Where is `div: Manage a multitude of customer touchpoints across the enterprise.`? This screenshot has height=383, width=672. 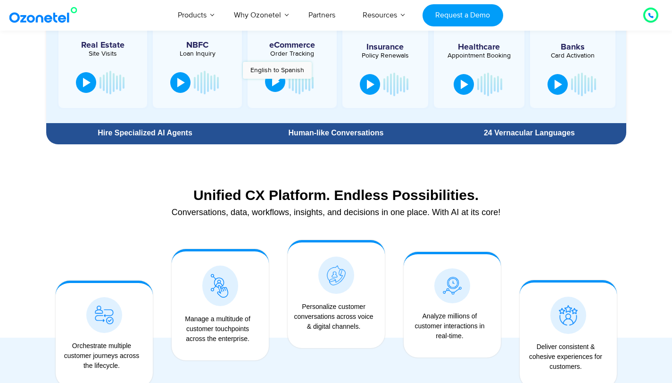 div: Manage a multitude of customer touchpoints across the enterprise. is located at coordinates (218, 329).